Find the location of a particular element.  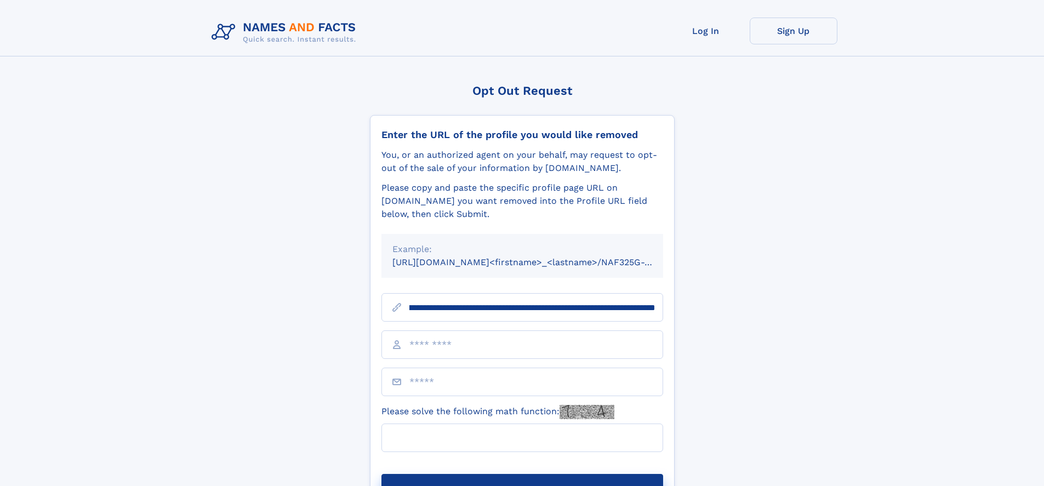

label: Please solve the following math function: is located at coordinates (497, 412).